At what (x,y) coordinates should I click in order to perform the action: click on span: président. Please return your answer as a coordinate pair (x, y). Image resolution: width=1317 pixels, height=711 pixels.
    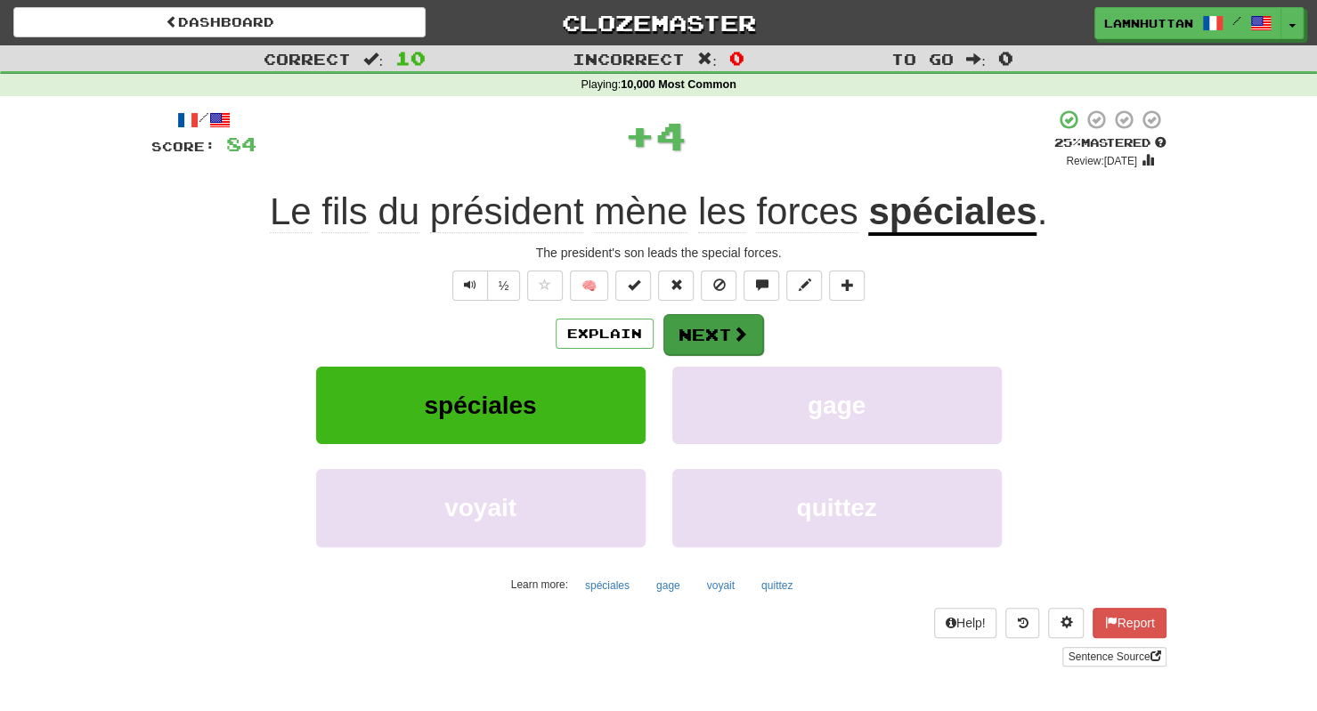
    Looking at the image, I should click on (507, 212).